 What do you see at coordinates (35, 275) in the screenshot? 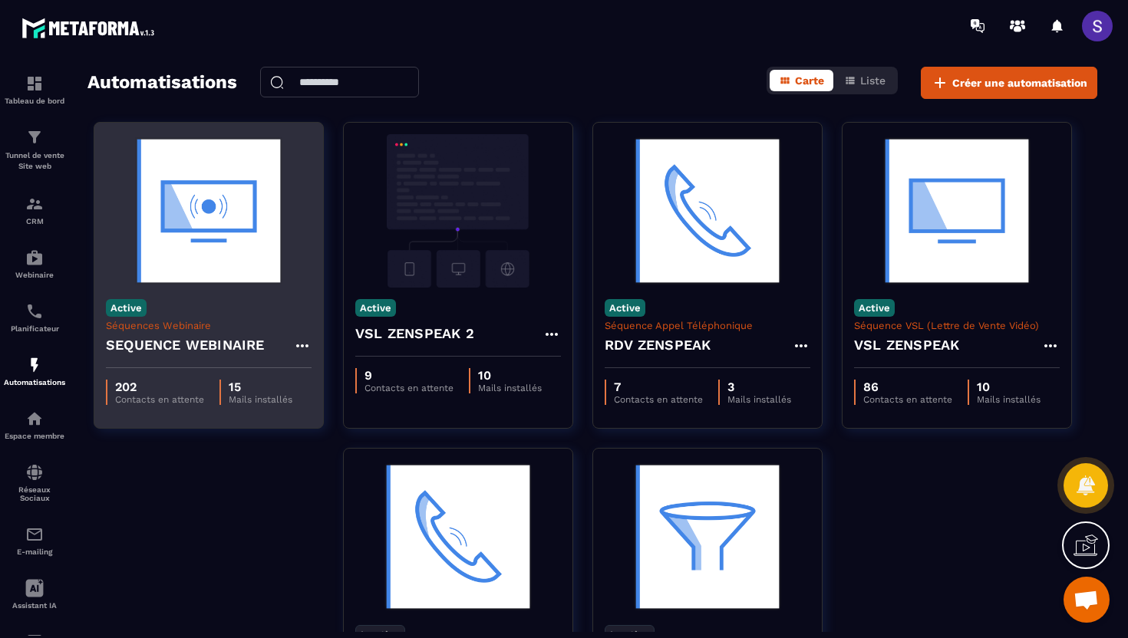
I see `p: Webinaire` at bounding box center [35, 275].